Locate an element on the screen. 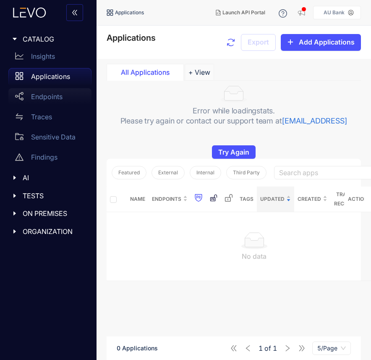 This screenshot has height=360, width=371. span: Launch API Portal is located at coordinates (244, 13).